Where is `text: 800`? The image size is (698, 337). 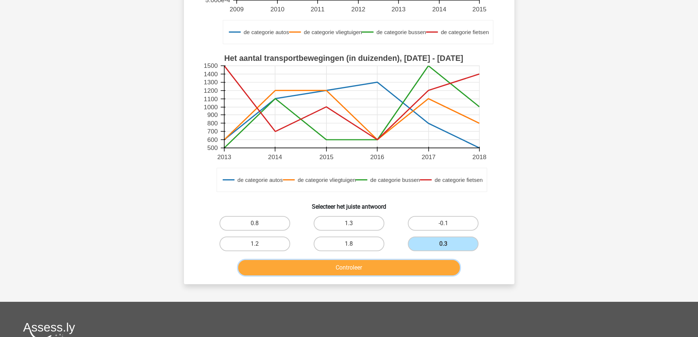 text: 800 is located at coordinates (212, 123).